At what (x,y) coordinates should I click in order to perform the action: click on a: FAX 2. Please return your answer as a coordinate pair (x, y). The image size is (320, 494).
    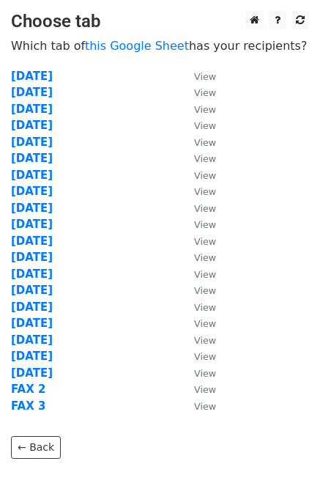
    Looking at the image, I should click on (28, 389).